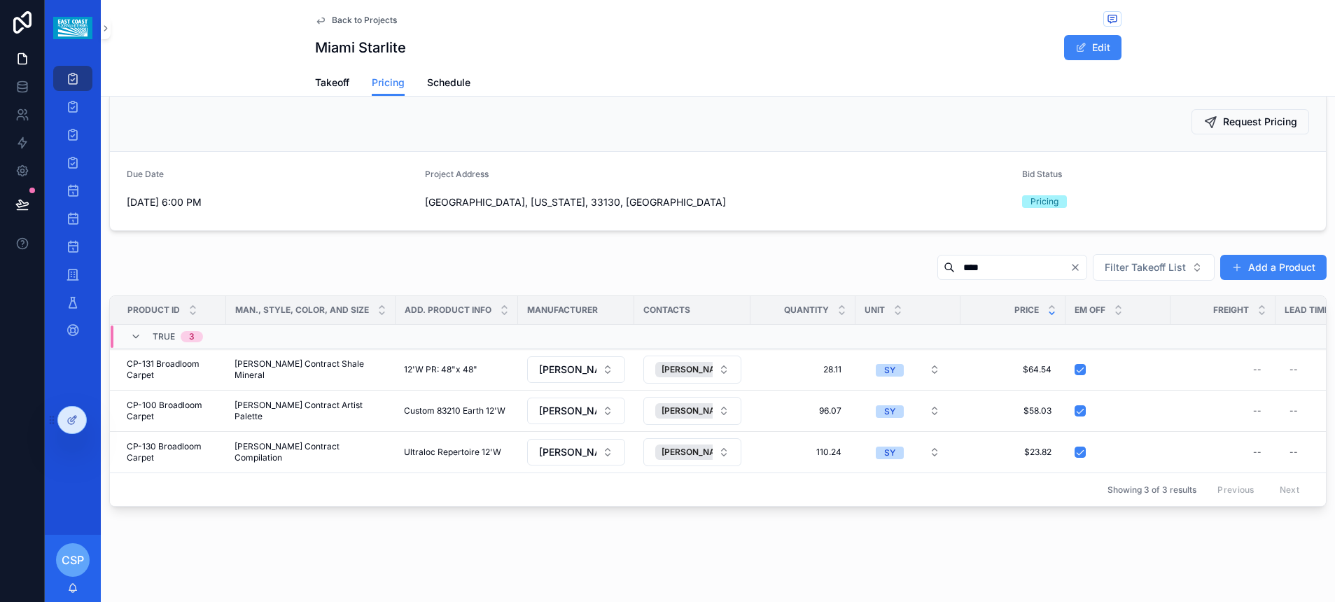 The image size is (1335, 602). I want to click on span: 12'W PR: 48"x 48", so click(440, 370).